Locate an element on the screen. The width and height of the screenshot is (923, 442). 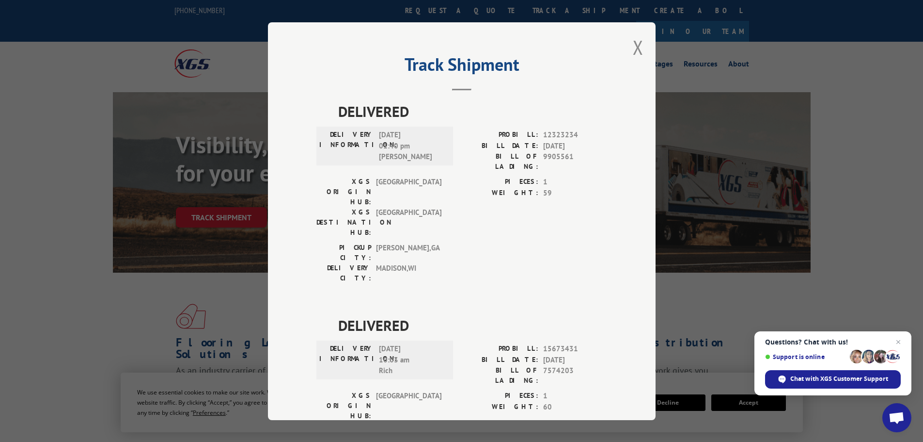
span: 9905561 is located at coordinates (575, 161).